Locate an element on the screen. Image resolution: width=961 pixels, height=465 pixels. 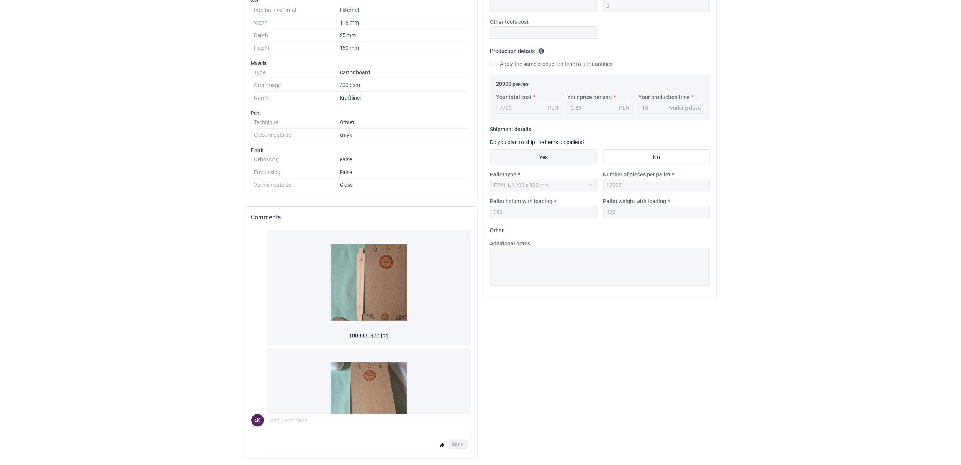
legend: Production details is located at coordinates (517, 49).